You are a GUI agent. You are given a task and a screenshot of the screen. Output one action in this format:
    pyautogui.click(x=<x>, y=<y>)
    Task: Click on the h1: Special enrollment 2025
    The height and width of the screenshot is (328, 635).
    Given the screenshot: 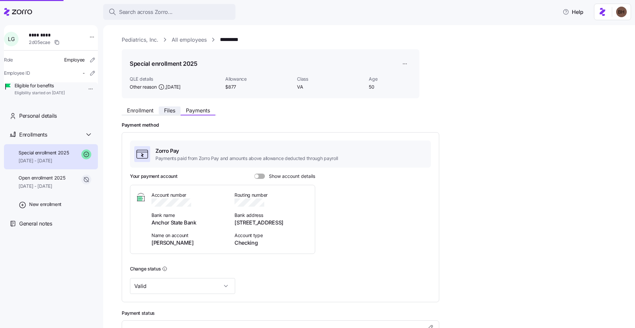 What is the action you would take?
    pyautogui.click(x=163, y=63)
    